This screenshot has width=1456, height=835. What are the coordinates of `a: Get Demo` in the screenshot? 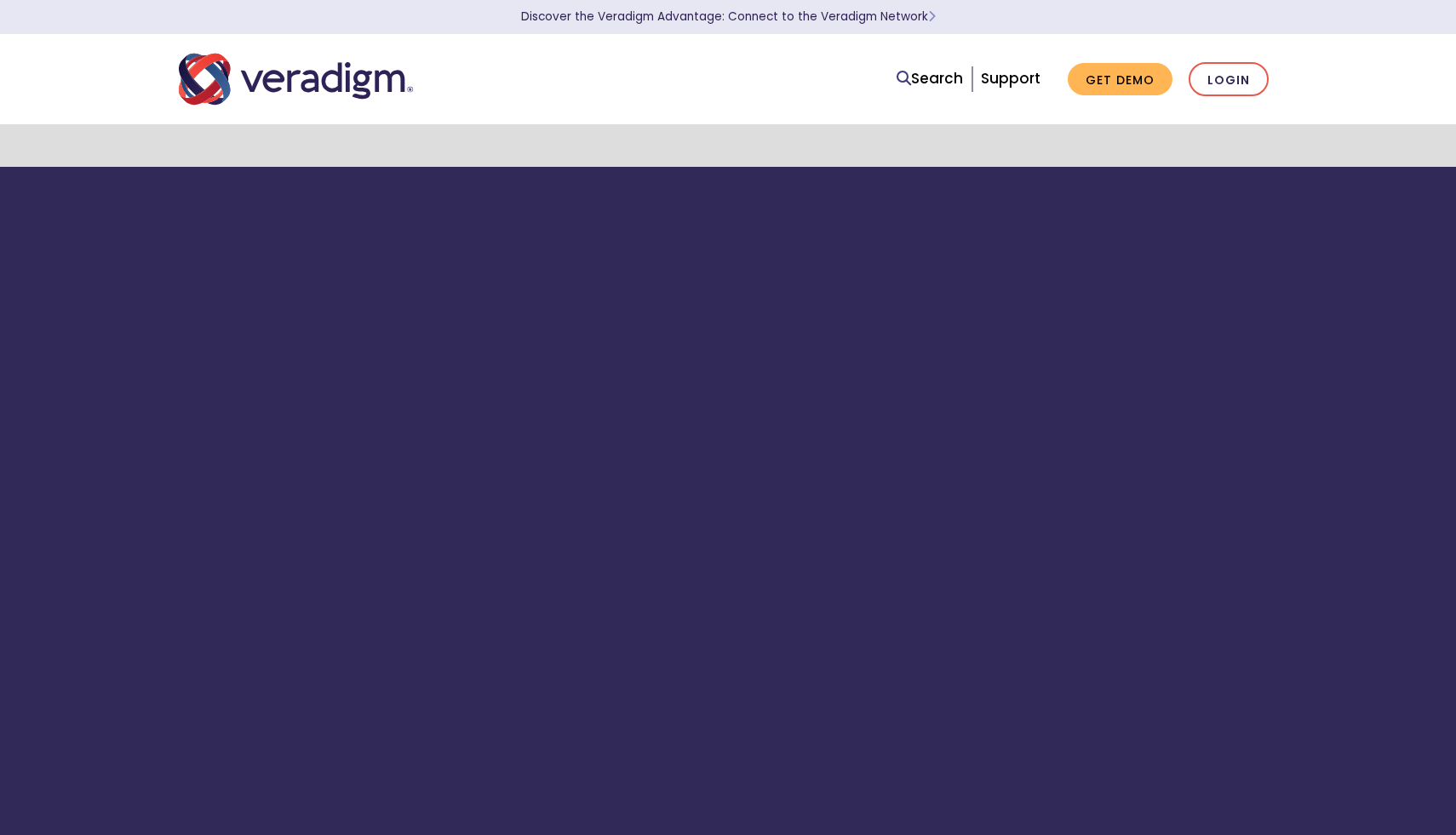 It's located at (1119, 79).